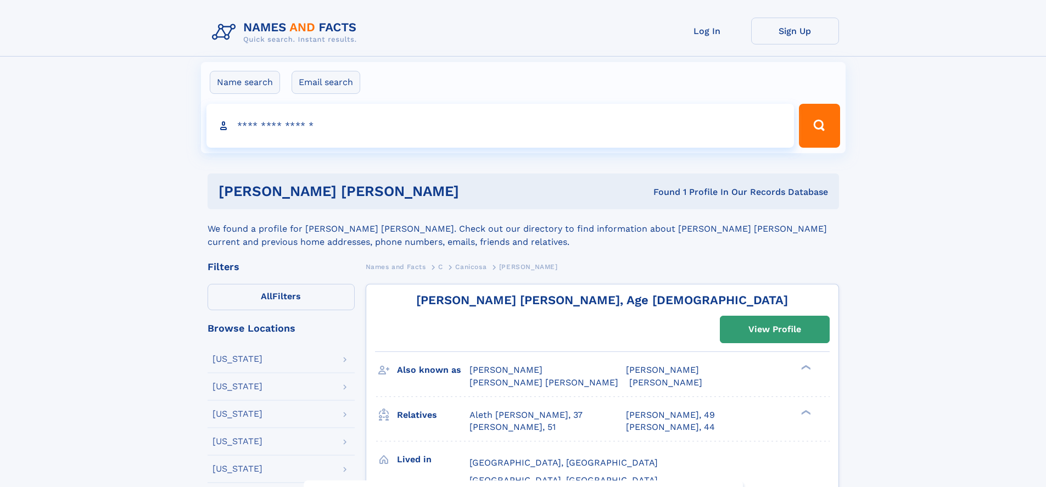 The width and height of the screenshot is (1046, 487). Describe the element at coordinates (433, 460) in the screenshot. I see `h3: Lived in` at that location.